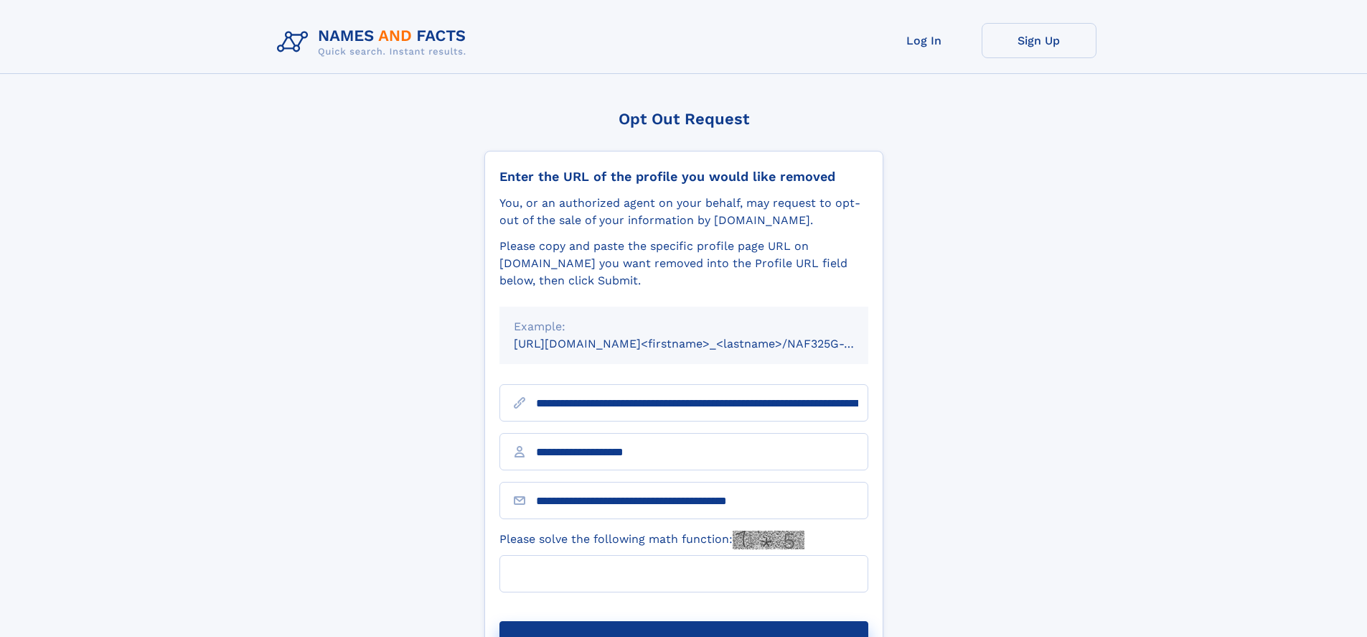  What do you see at coordinates (925, 40) in the screenshot?
I see `a: Log In` at bounding box center [925, 40].